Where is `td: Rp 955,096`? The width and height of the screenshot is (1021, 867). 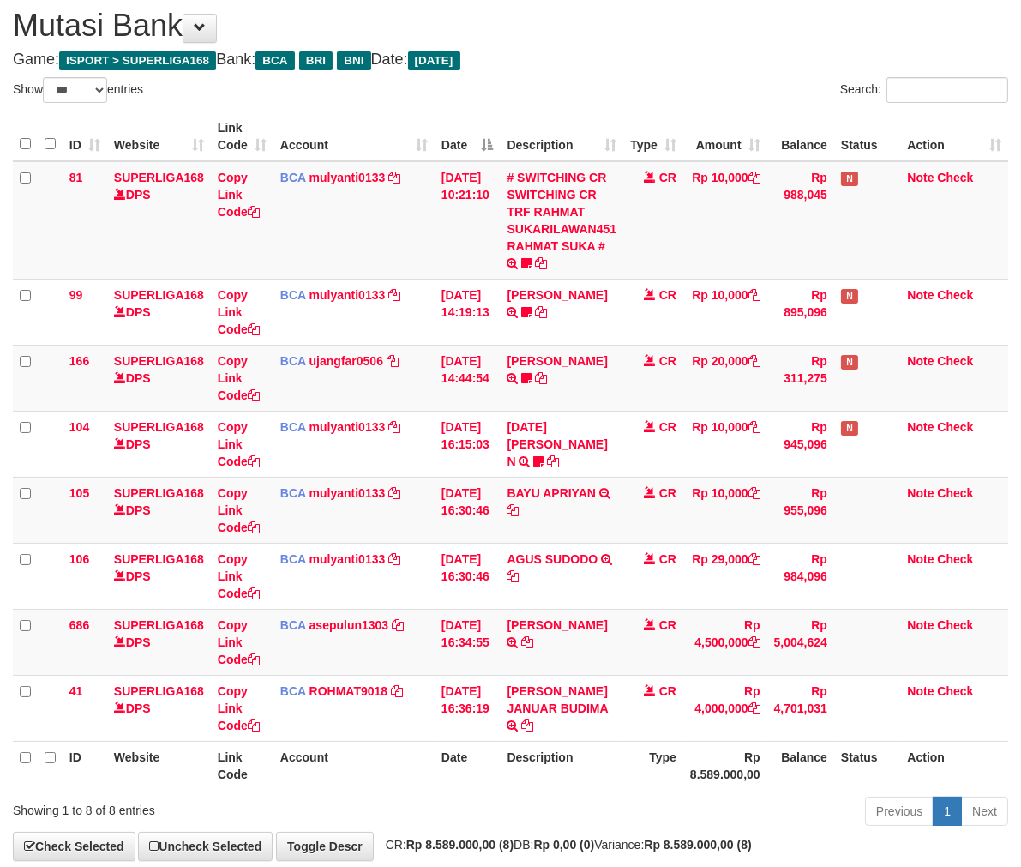
td: Rp 955,096 is located at coordinates (801, 509).